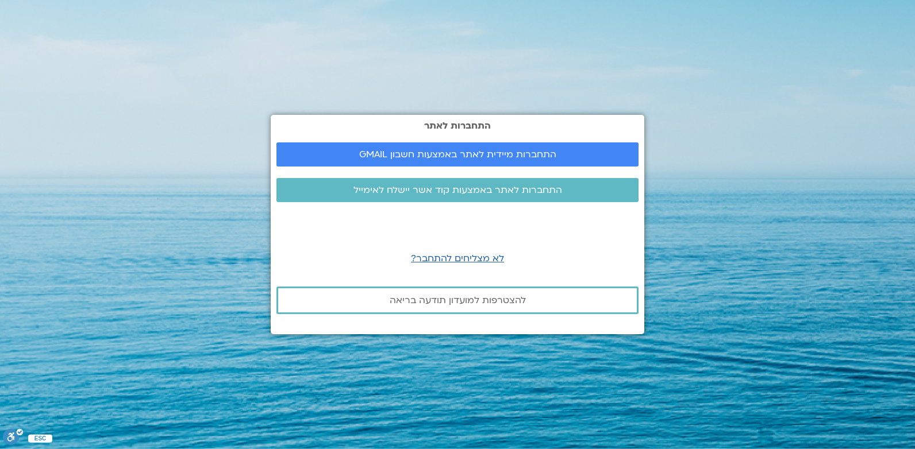 This screenshot has height=449, width=915. What do you see at coordinates (457, 259) in the screenshot?
I see `span: לא מצליחים להתחבר?` at bounding box center [457, 259].